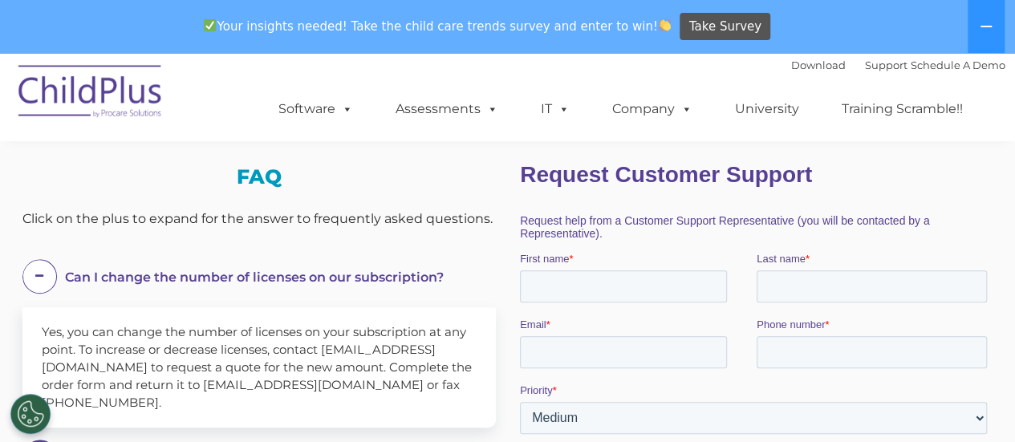 This screenshot has width=1015, height=442. Describe the element at coordinates (725, 26) in the screenshot. I see `a: Take Survey` at that location.